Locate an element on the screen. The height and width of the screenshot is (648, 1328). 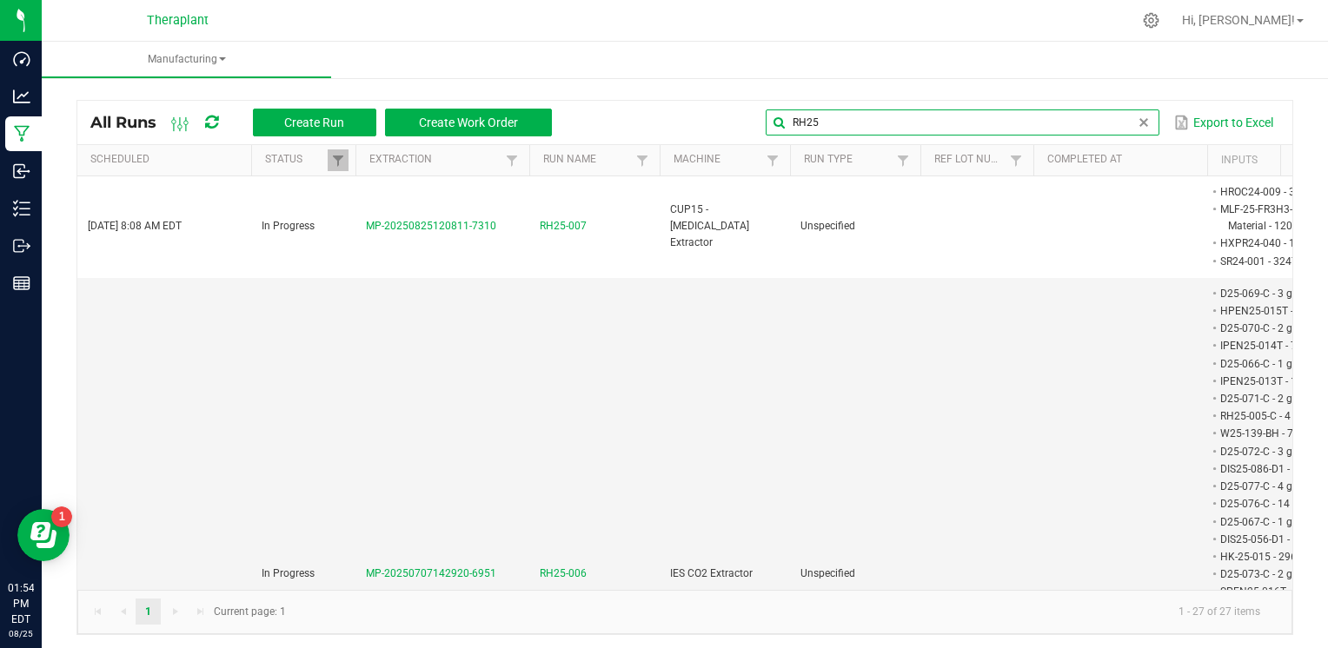
a: Page 1 is located at coordinates (148, 612).